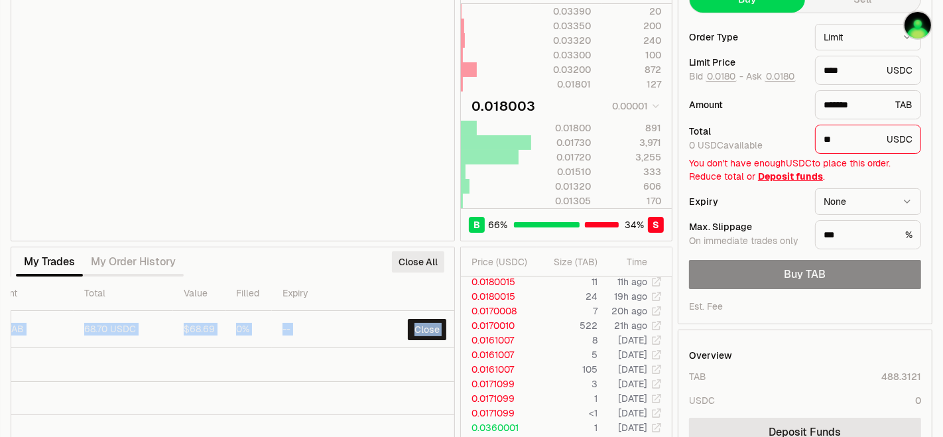 The height and width of the screenshot is (437, 943). What do you see at coordinates (427, 329) in the screenshot?
I see `button: Close` at bounding box center [427, 329].